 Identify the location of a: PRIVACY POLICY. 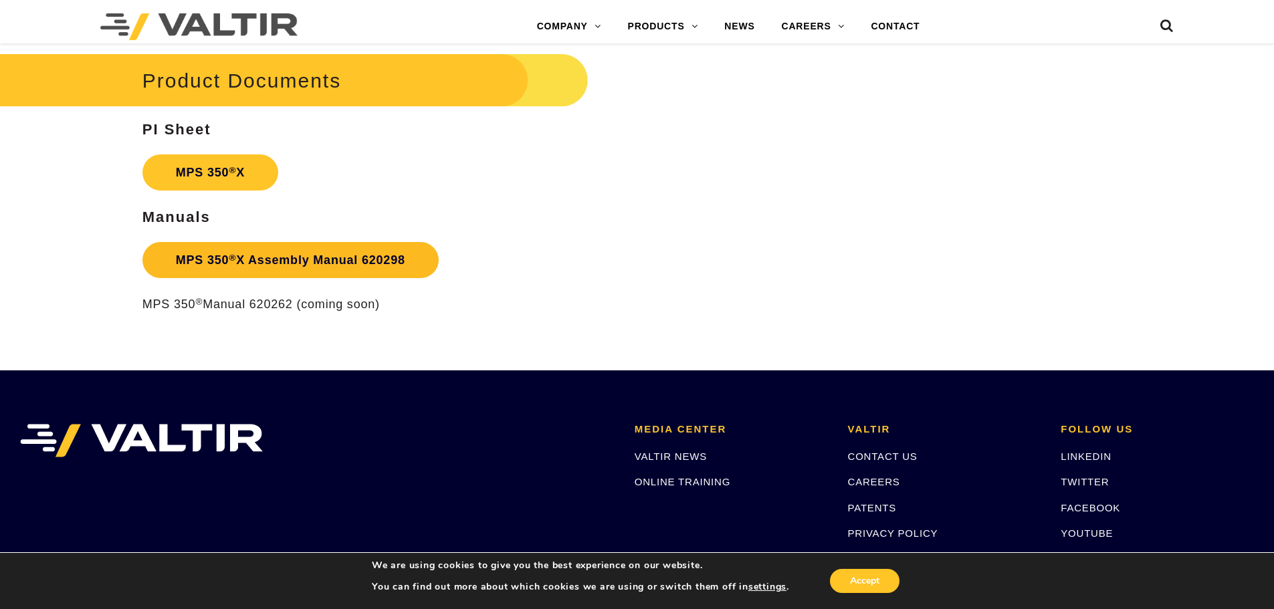
(893, 533).